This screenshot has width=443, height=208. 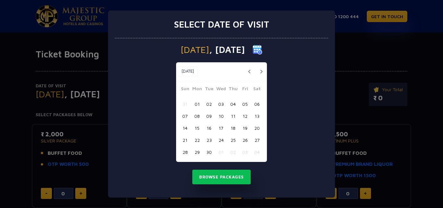 I want to click on button: Browse Packages, so click(x=221, y=177).